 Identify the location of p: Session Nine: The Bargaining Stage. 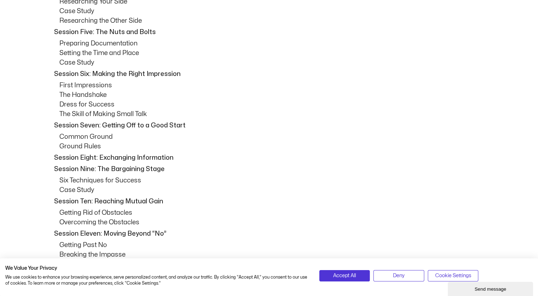
(271, 169).